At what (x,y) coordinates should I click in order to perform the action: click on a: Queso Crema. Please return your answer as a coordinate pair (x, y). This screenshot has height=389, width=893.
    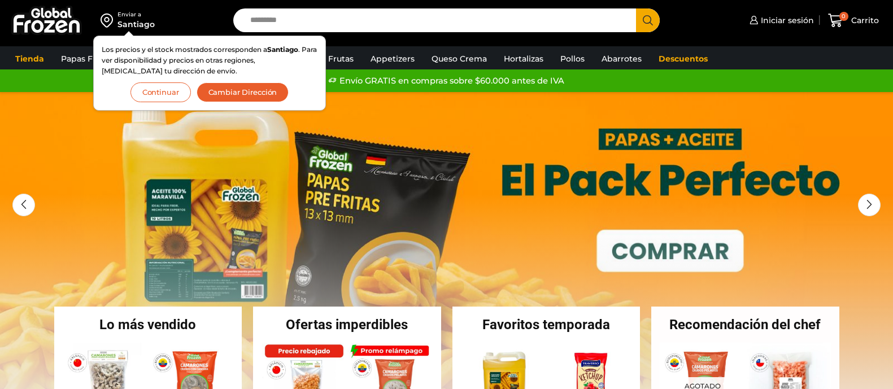
    Looking at the image, I should click on (459, 59).